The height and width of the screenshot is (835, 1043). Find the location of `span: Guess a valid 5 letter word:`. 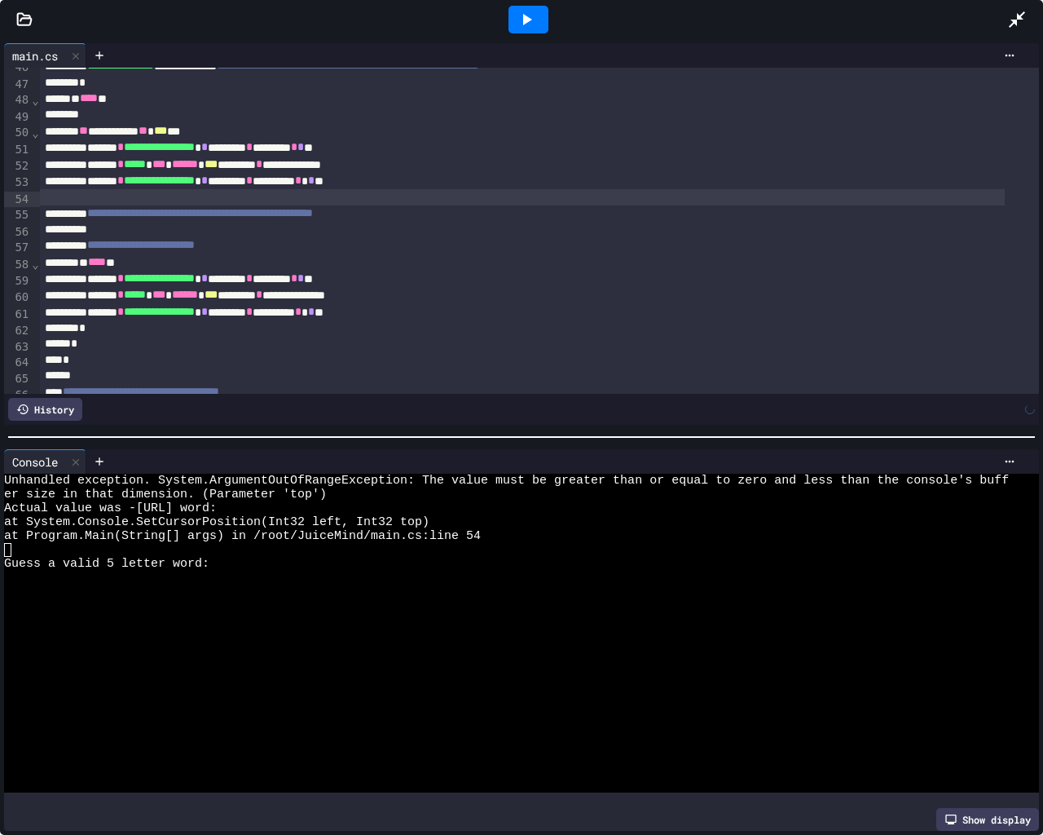

span: Guess a valid 5 letter word: is located at coordinates (107, 563).